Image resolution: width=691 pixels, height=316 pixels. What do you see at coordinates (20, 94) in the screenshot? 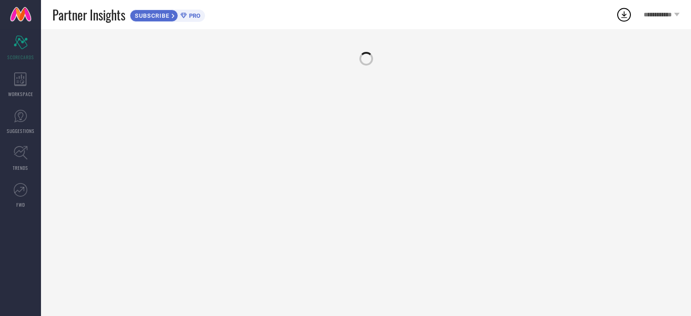
I see `span: WORKSPACE` at bounding box center [20, 94].